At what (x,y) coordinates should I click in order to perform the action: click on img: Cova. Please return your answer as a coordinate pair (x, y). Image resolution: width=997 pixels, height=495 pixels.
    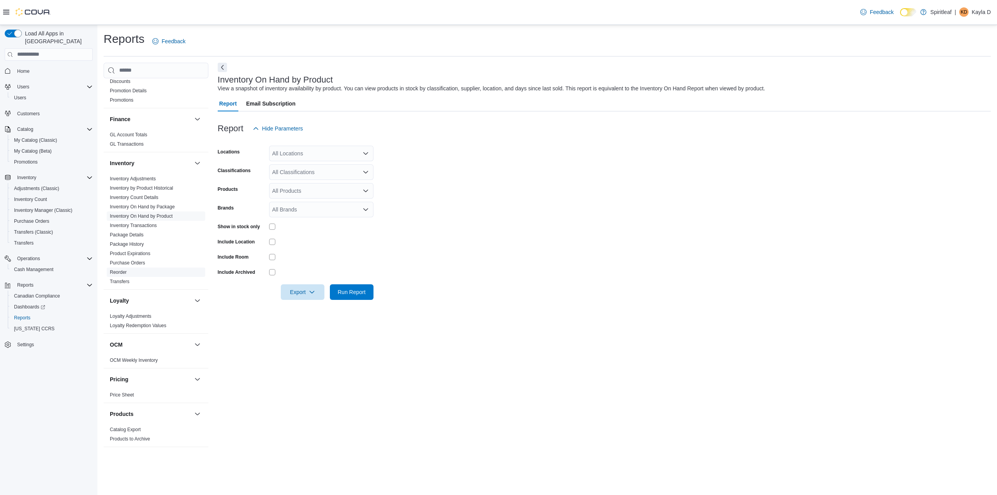
    Looking at the image, I should click on (33, 12).